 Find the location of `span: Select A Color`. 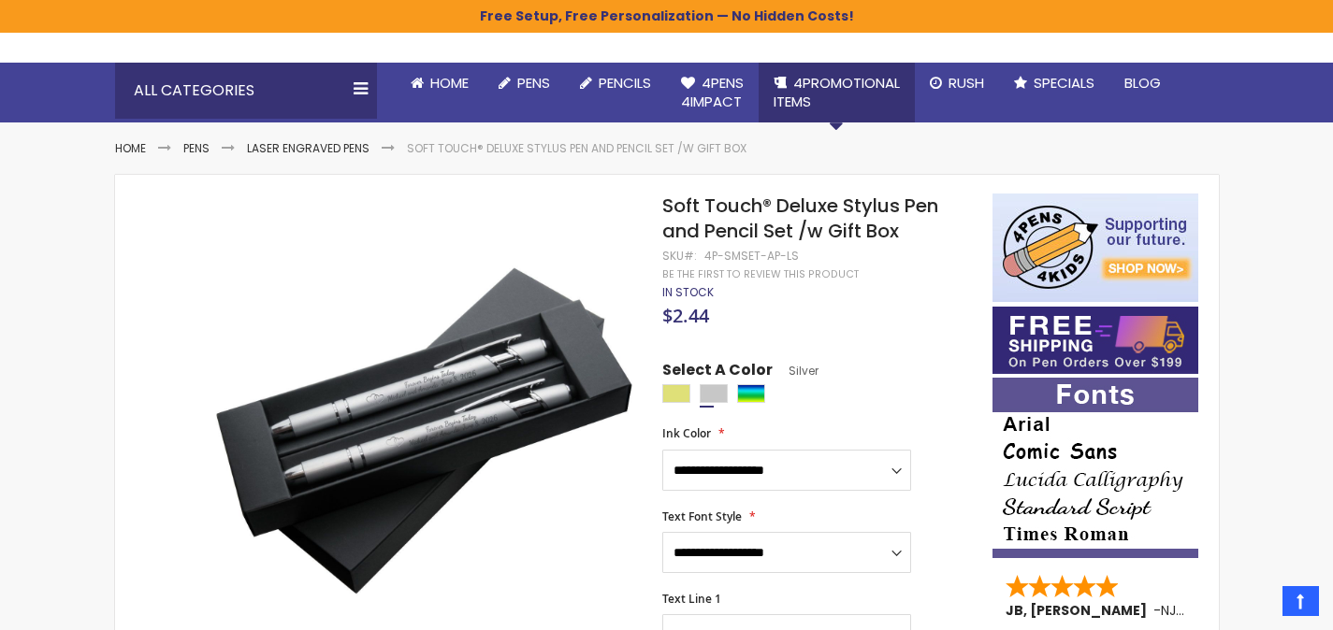

span: Select A Color is located at coordinates (717, 372).